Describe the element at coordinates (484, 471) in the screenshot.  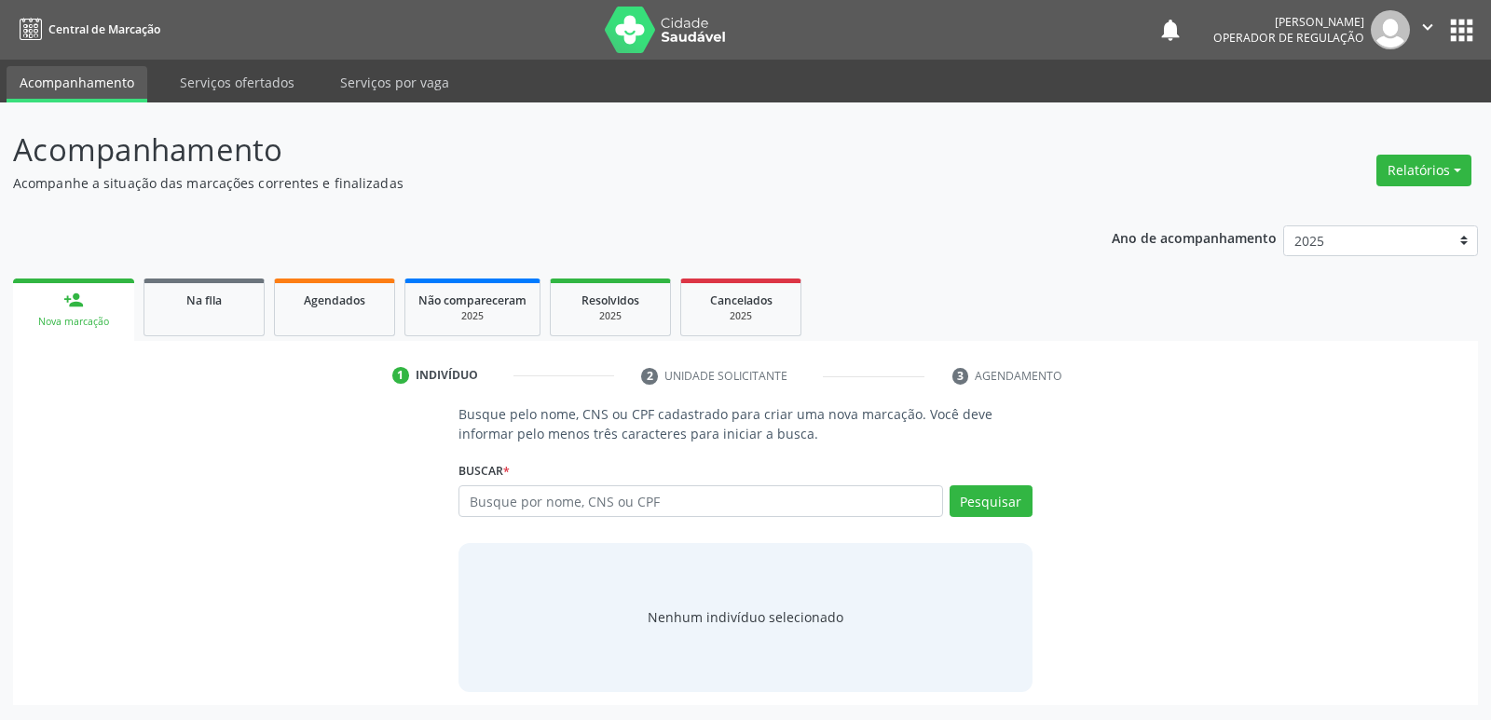
I see `label: Buscar` at that location.